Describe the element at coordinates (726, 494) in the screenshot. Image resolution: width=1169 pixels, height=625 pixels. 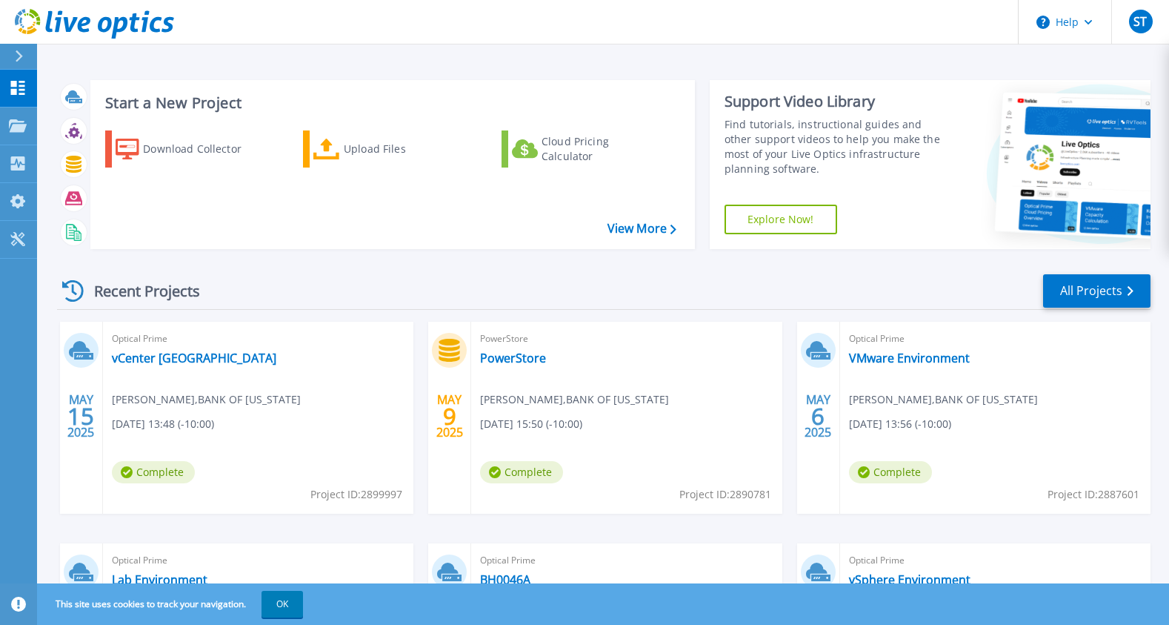
I see `span: Project ID: 2890781` at that location.